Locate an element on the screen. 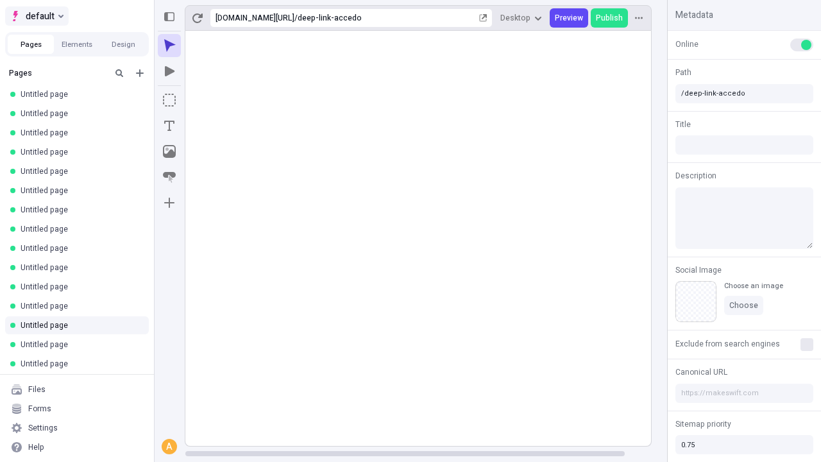 This screenshot has width=821, height=462. button: Text is located at coordinates (169, 126).